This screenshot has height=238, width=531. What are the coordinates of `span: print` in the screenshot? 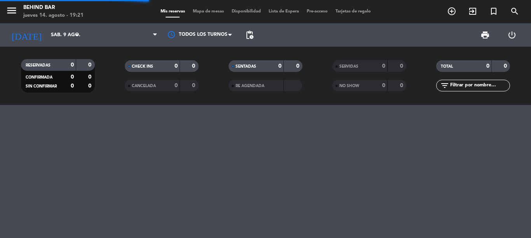 It's located at (485, 35).